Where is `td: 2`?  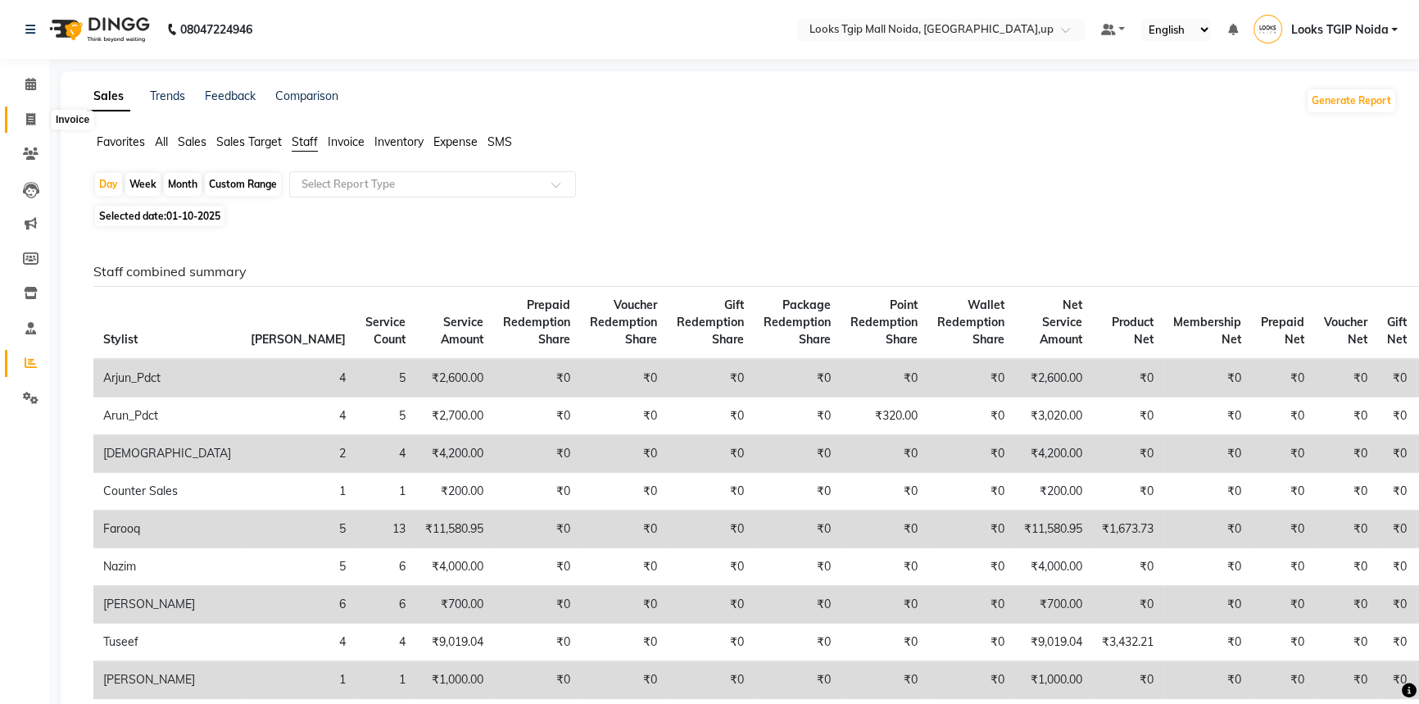
td: 2 is located at coordinates (298, 454).